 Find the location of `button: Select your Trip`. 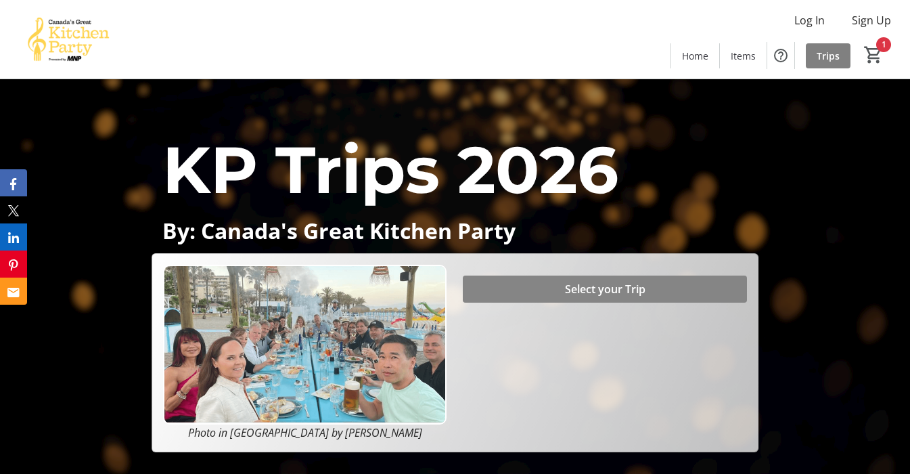

button: Select your Trip is located at coordinates (604, 289).